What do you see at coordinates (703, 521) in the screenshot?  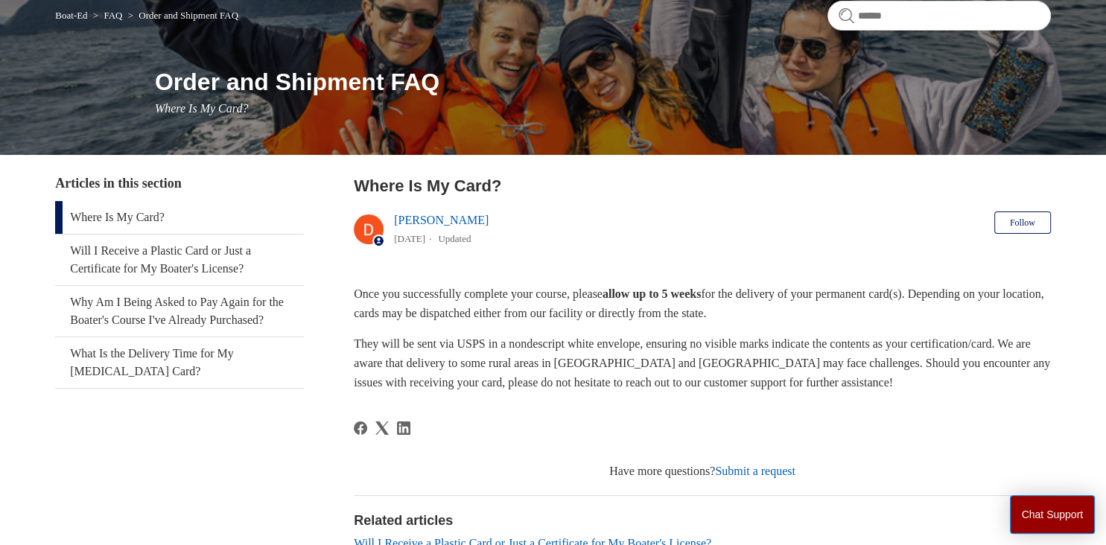 I see `h2: Related articles` at bounding box center [703, 521].